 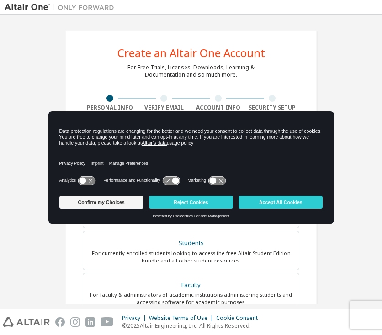 I want to click on div: Privacy, so click(x=135, y=319).